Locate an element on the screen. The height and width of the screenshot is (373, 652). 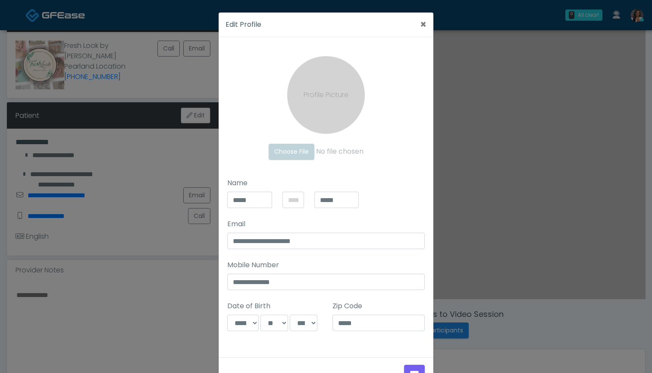
button: Open LiveChat chat widget is located at coordinates (20, 16).